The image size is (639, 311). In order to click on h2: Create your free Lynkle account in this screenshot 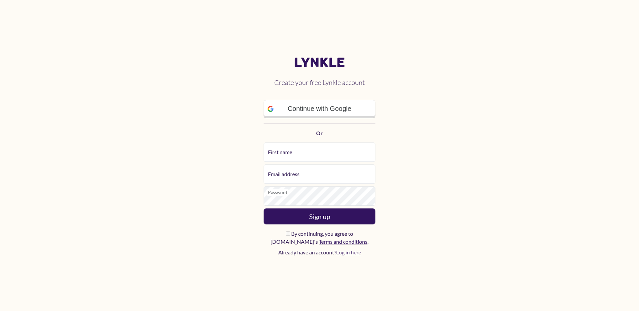, I will do `click(320, 83)`.